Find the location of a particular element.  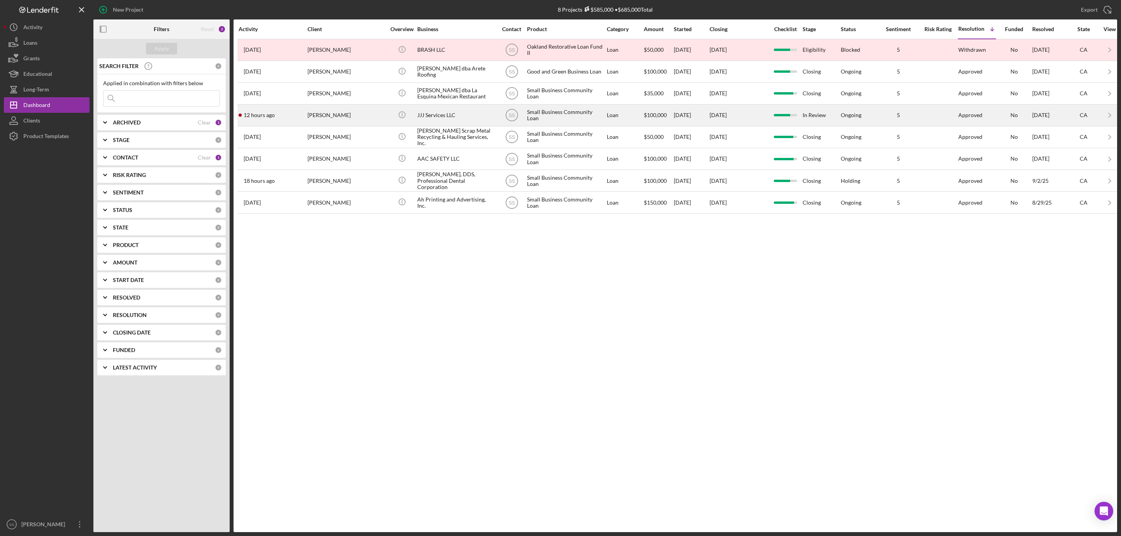

b: RISK RATING is located at coordinates (129, 175).